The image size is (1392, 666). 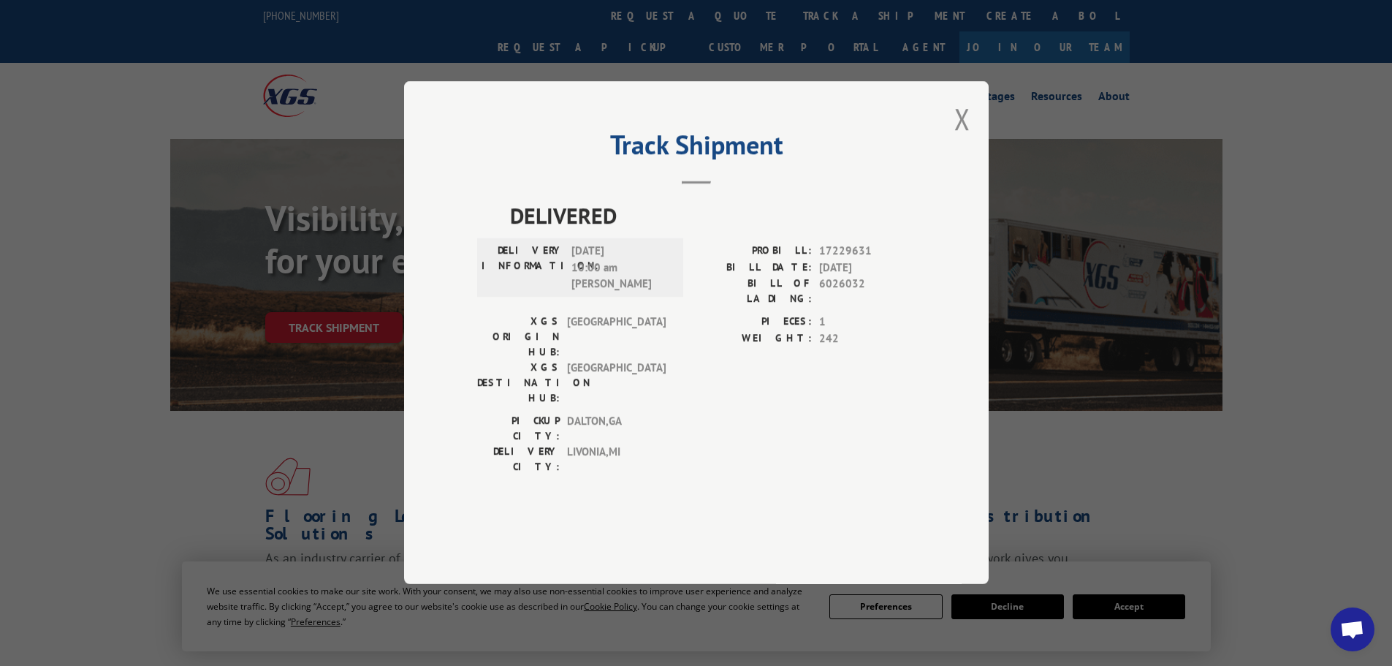 What do you see at coordinates (518, 337) in the screenshot?
I see `label: XGS ORIGIN HUB:` at bounding box center [518, 337].